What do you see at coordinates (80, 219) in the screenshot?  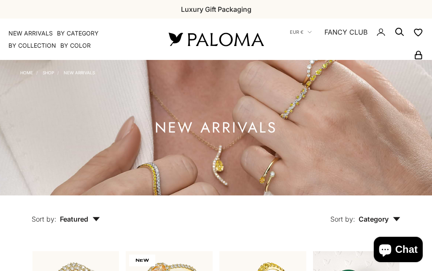 I see `span: Featured` at bounding box center [80, 219].